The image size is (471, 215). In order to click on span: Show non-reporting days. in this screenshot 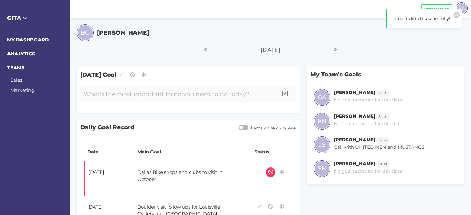, I will do `click(272, 128)`.